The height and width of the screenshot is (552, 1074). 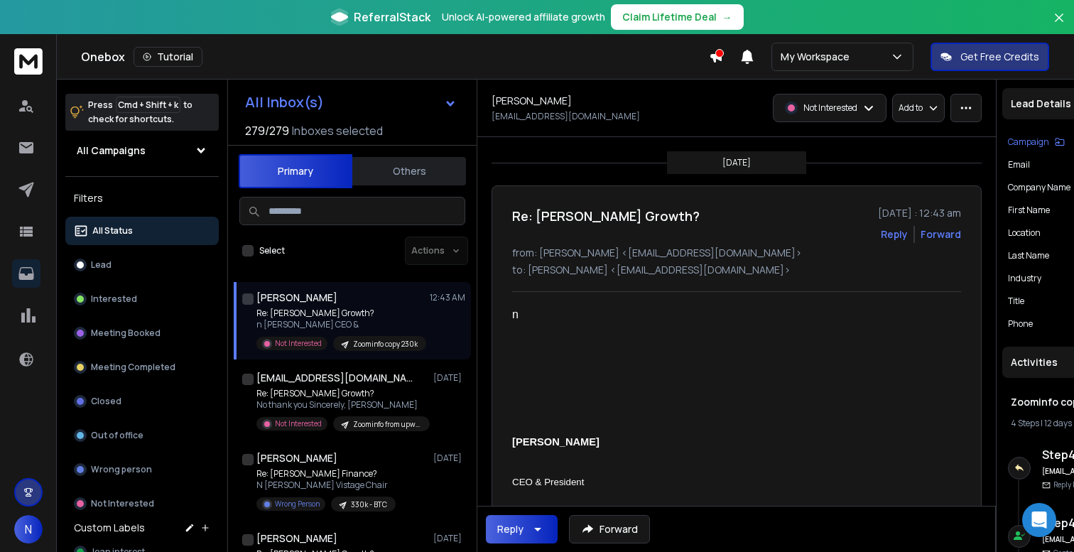 What do you see at coordinates (142, 367) in the screenshot?
I see `button: Meeting Completed` at bounding box center [142, 367].